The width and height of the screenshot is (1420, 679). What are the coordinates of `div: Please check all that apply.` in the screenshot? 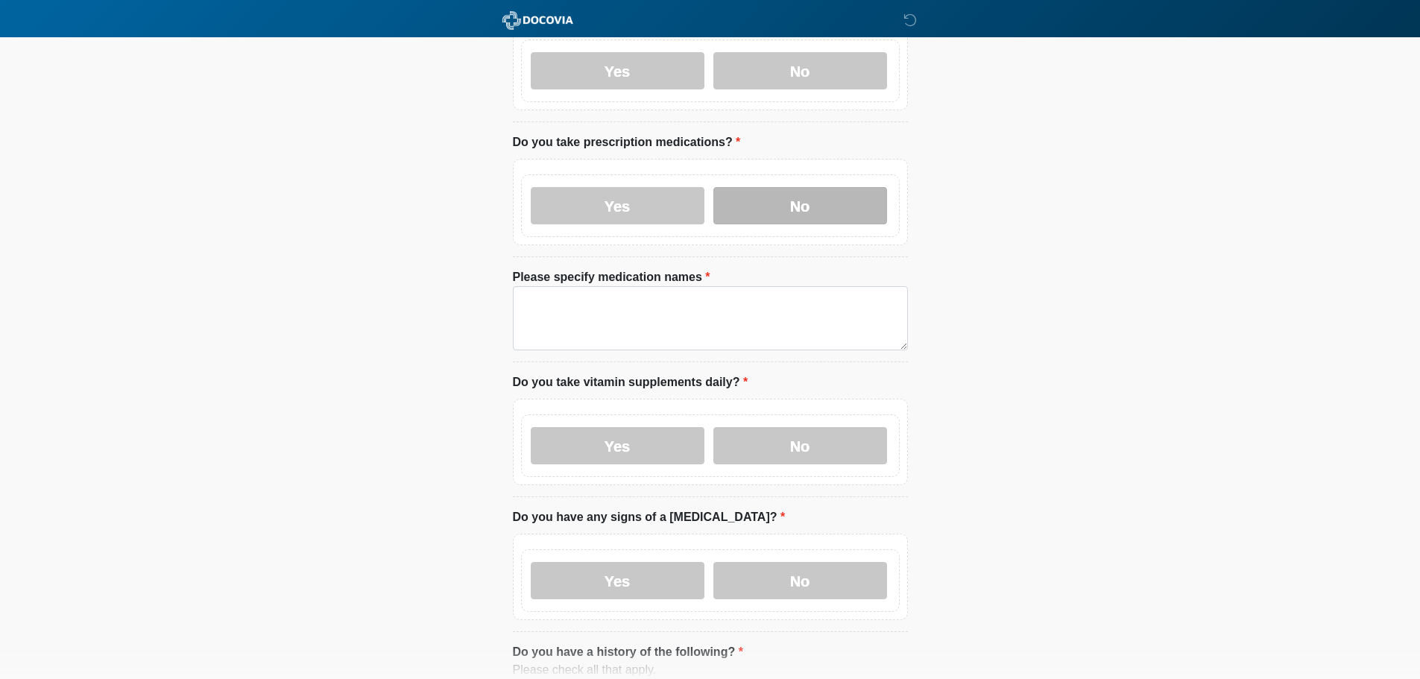 It's located at (710, 670).